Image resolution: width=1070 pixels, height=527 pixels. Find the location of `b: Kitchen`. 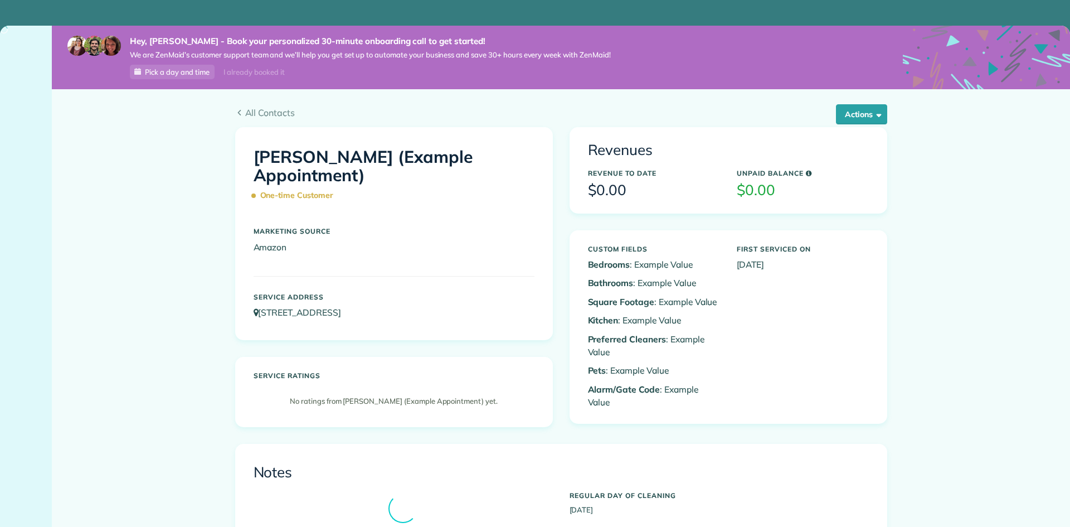

b: Kitchen is located at coordinates (603, 320).